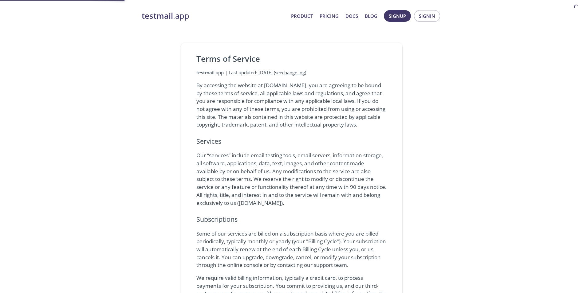  Describe the element at coordinates (371, 16) in the screenshot. I see `a: Blog` at that location.